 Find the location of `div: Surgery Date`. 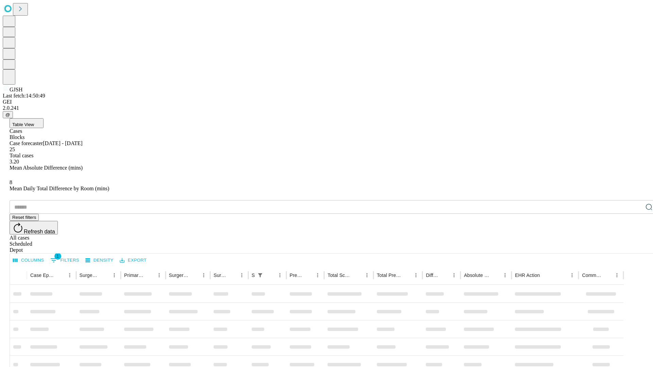

div: Surgery Date is located at coordinates (220, 275).